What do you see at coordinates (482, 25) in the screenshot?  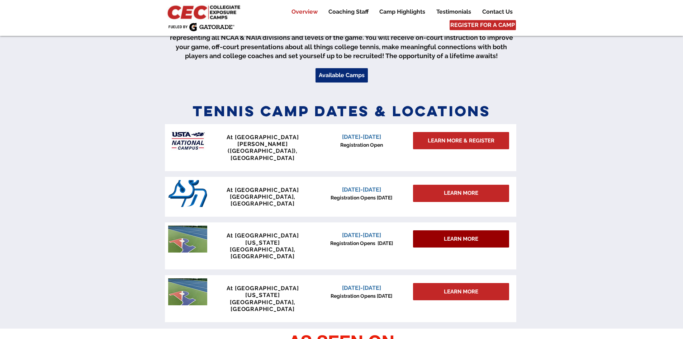 I see `span: REGISTER FOR A CAMP` at bounding box center [482, 25].